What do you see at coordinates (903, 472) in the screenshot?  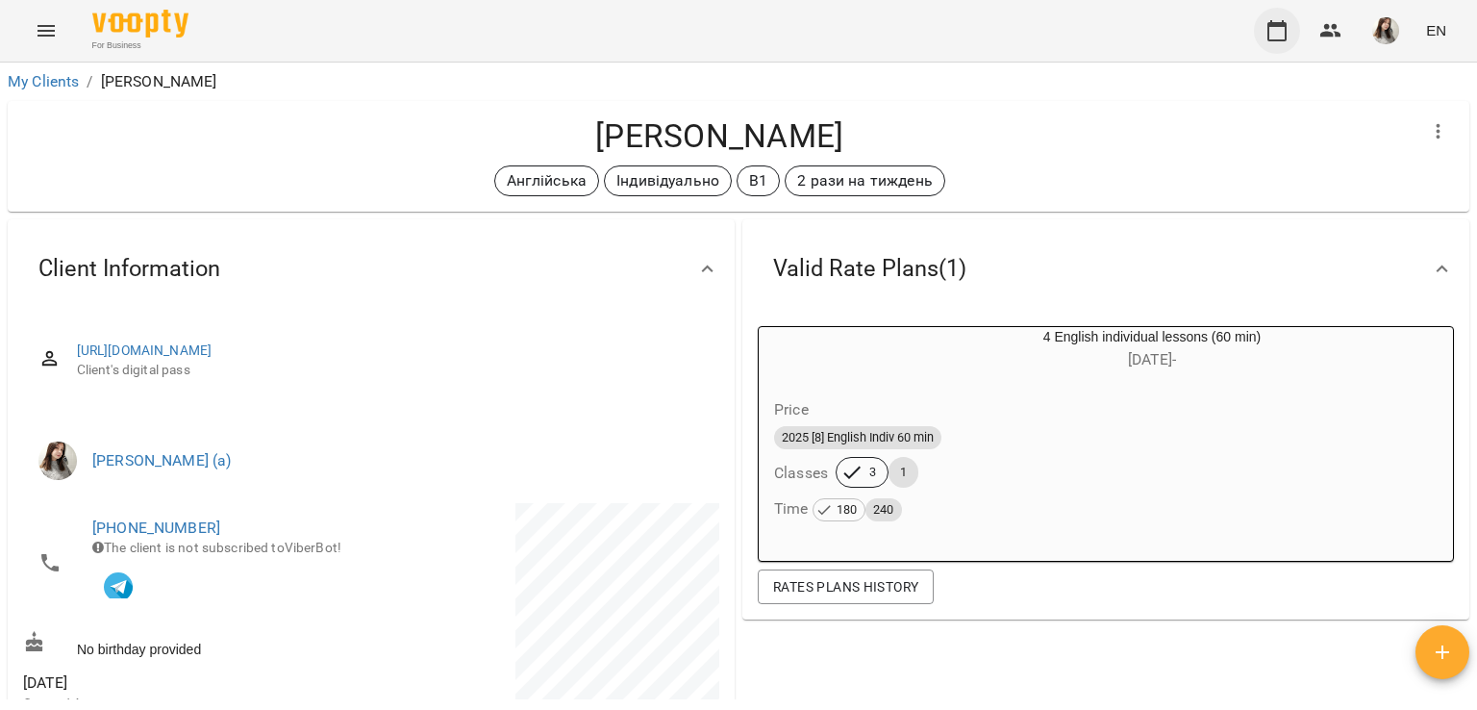 I see `span: 1` at bounding box center [903, 472].